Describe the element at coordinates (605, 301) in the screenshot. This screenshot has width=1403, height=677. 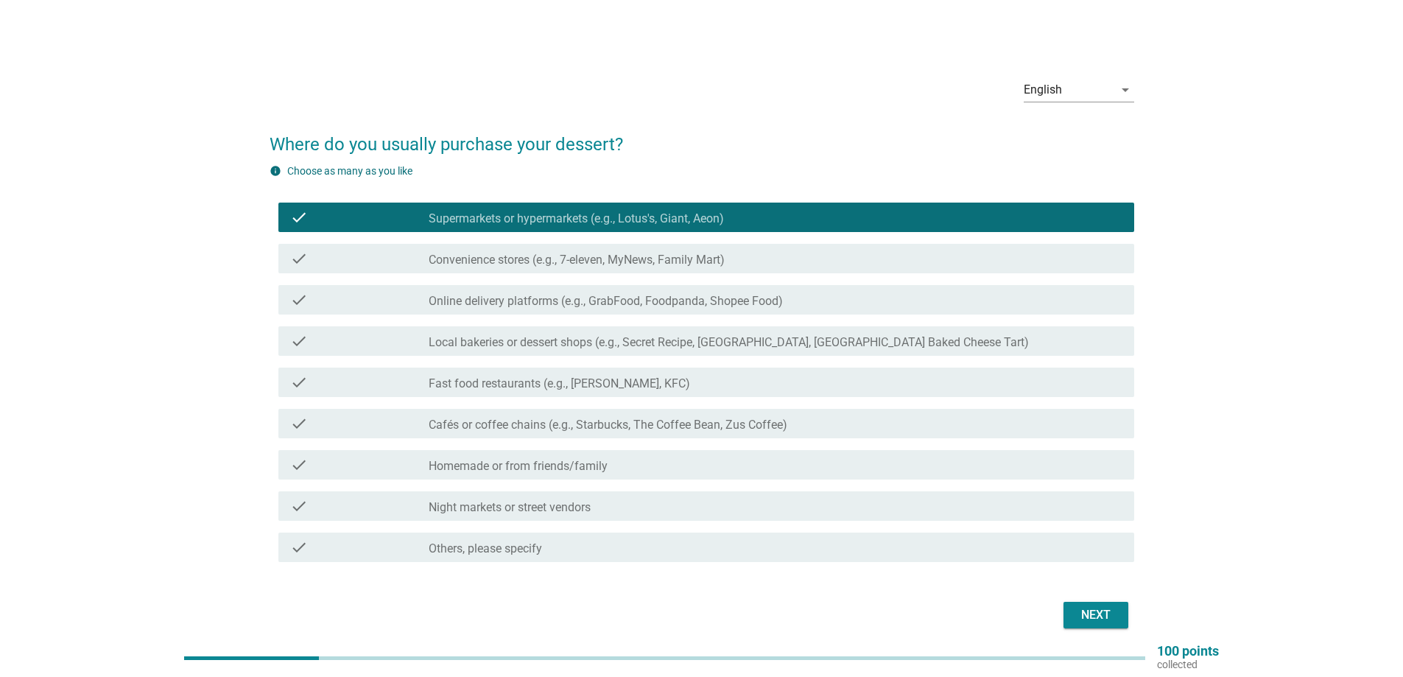
I see `label: Online delivery platforms (e.g., GrabFood, Foodpanda, Shopee Food)` at that location.